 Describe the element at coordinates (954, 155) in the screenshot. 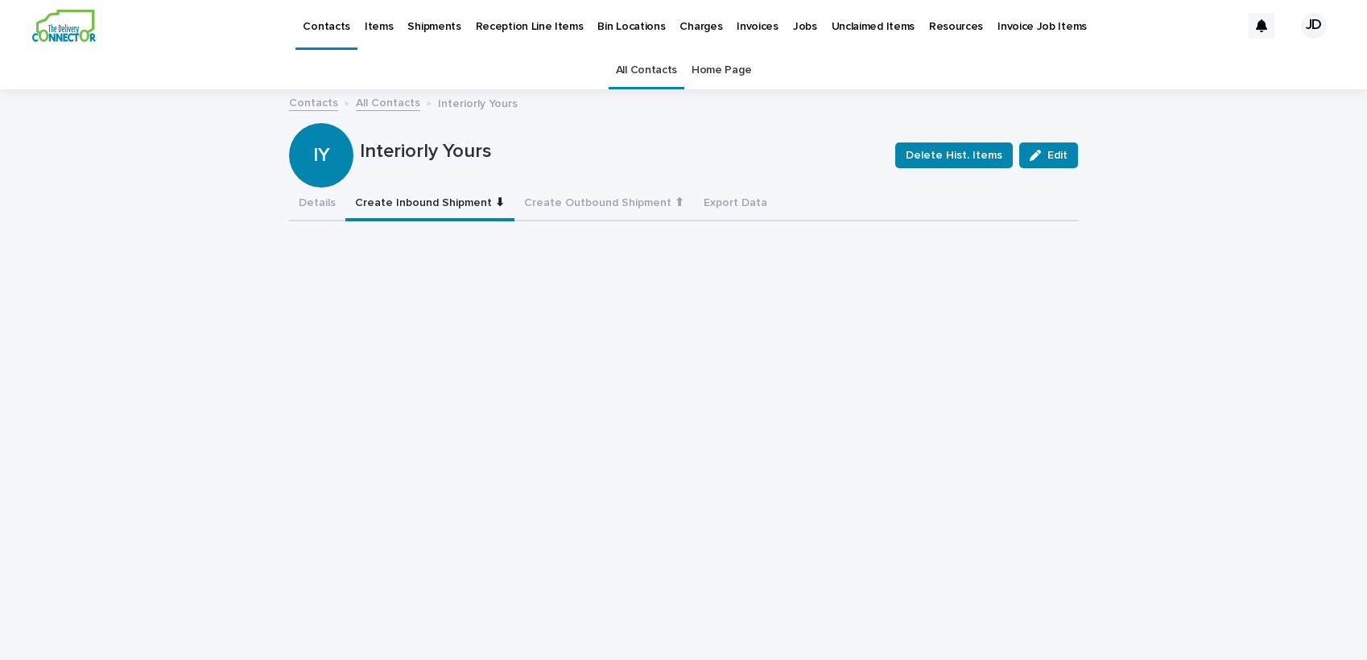

I see `span: Delete Hist. Items` at that location.